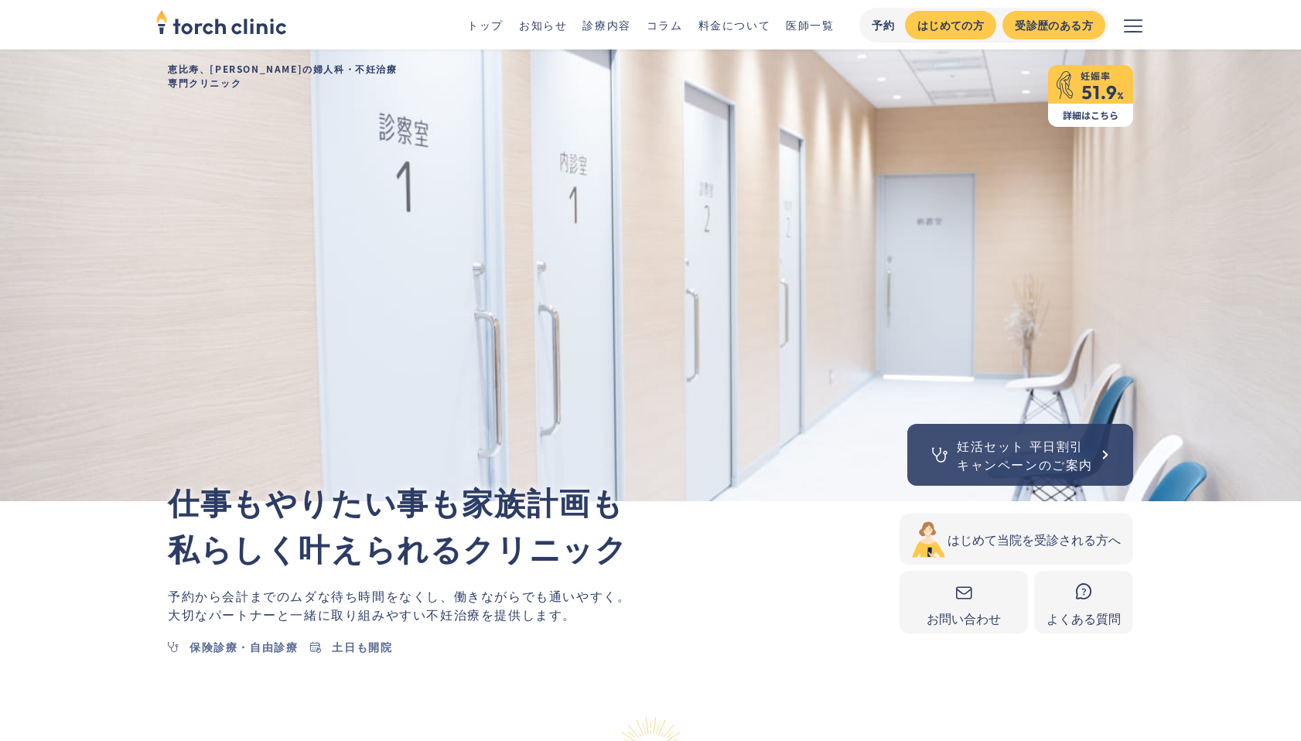 The height and width of the screenshot is (741, 1301). Describe the element at coordinates (1025, 455) in the screenshot. I see `div: 妊活セット 平日割引 キャンペーンのご案内` at that location.